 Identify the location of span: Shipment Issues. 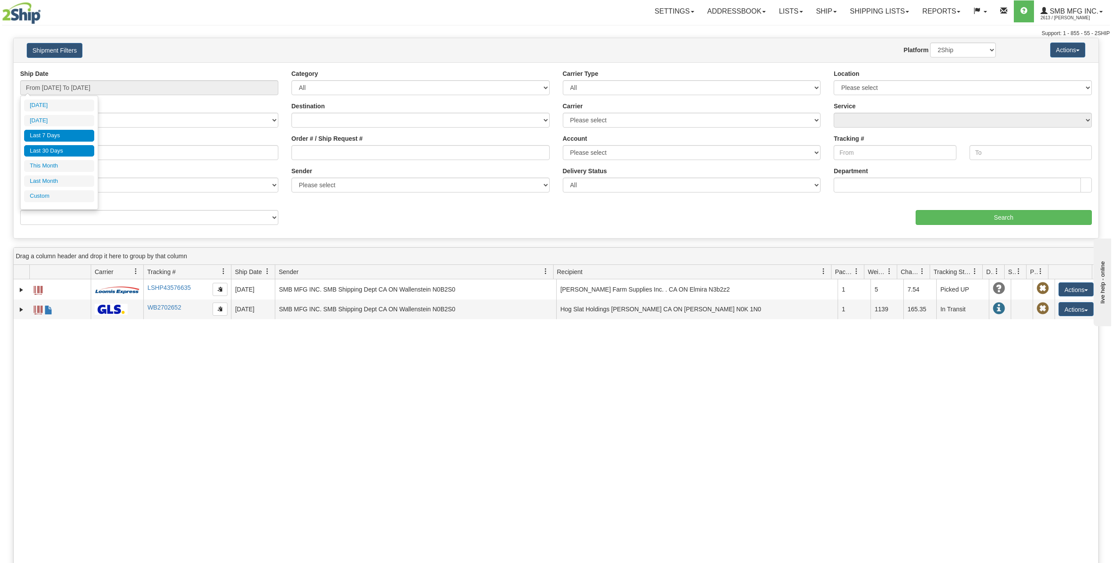
(1012, 272).